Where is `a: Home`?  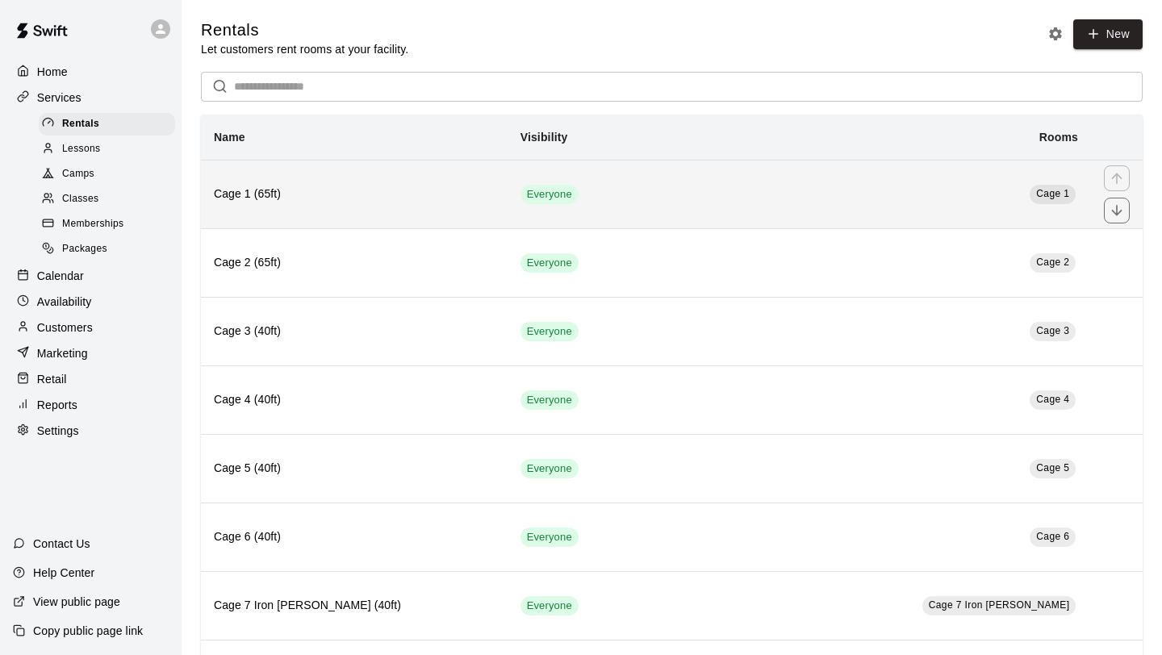
a: Home is located at coordinates (90, 72).